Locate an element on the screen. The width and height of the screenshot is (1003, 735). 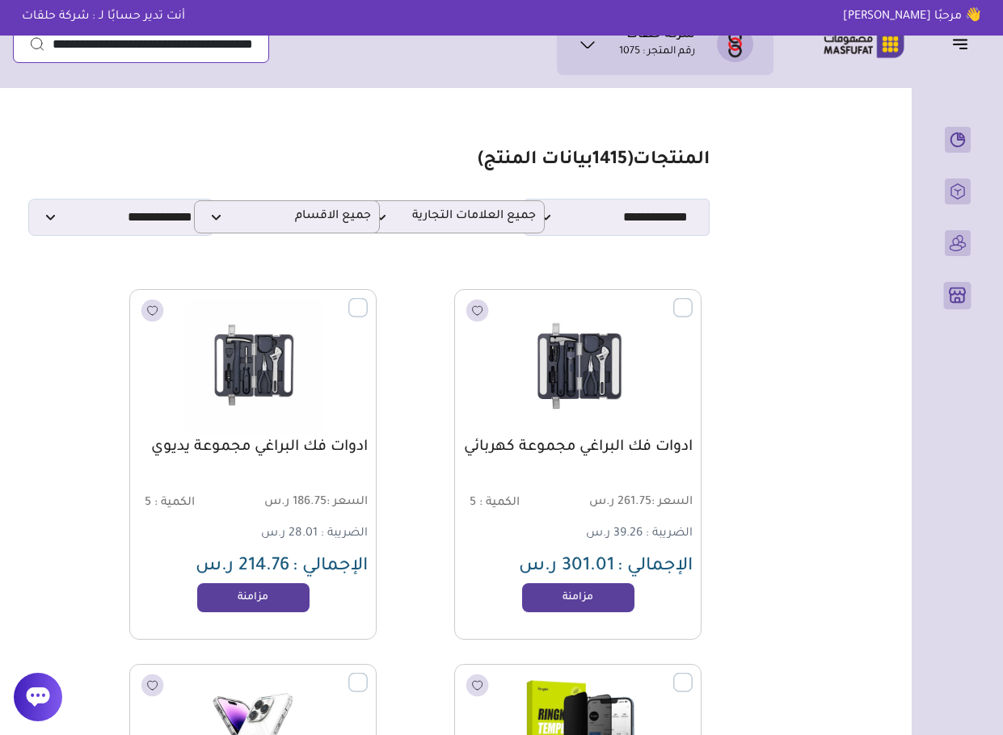
div: جميع الاقسام is located at coordinates (306, 217).